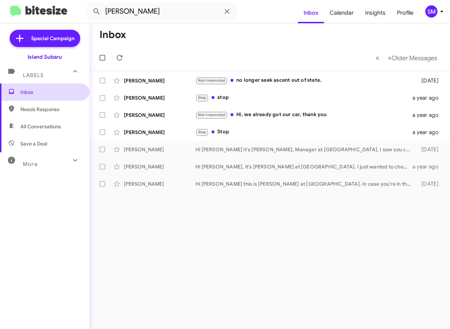 The height and width of the screenshot is (329, 450). What do you see at coordinates (45, 57) in the screenshot?
I see `div: Island Subaru` at bounding box center [45, 57].